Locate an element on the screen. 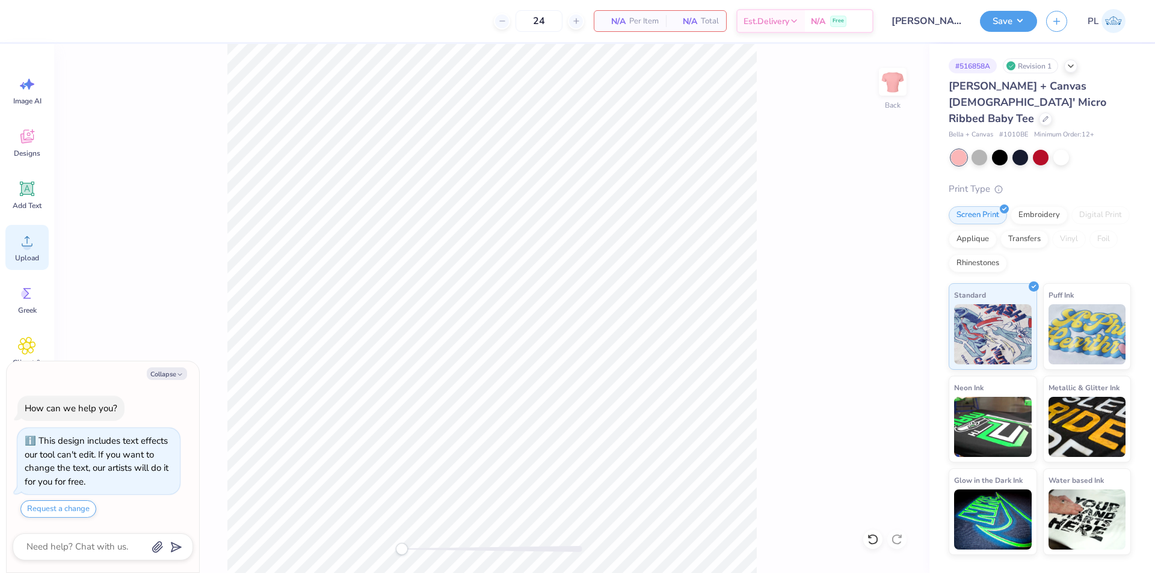 This screenshot has width=1155, height=573. img: Water based Ink is located at coordinates (1087, 520).